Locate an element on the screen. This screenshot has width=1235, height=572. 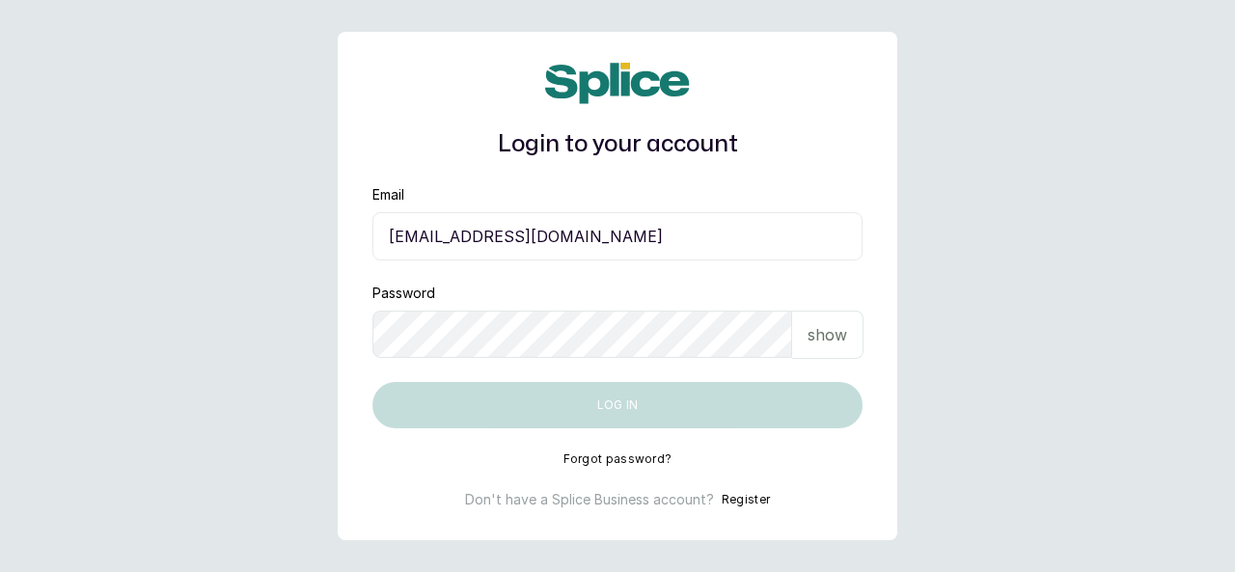
input: email@acme.com is located at coordinates (617, 236).